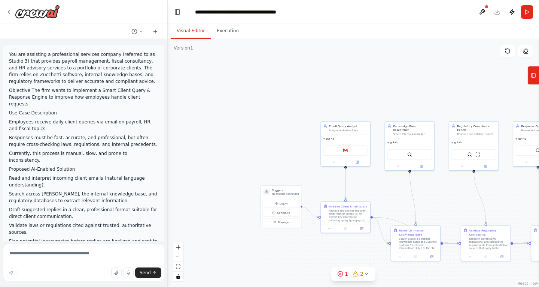 The image size is (539, 287). I want to click on p: Use Case Description, so click(84, 113).